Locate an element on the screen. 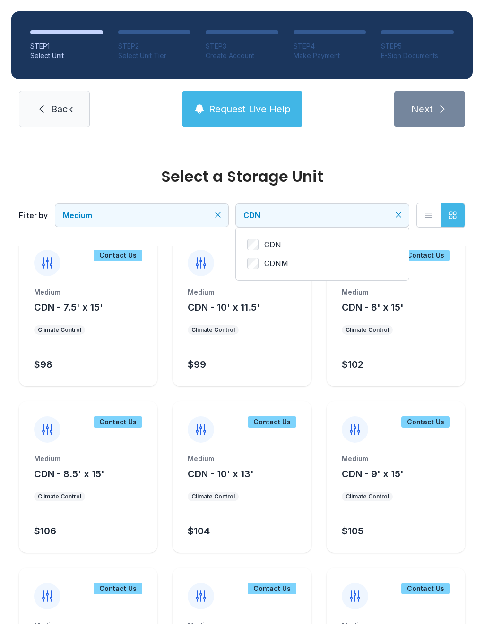  div: STEP 5 is located at coordinates (417, 46).